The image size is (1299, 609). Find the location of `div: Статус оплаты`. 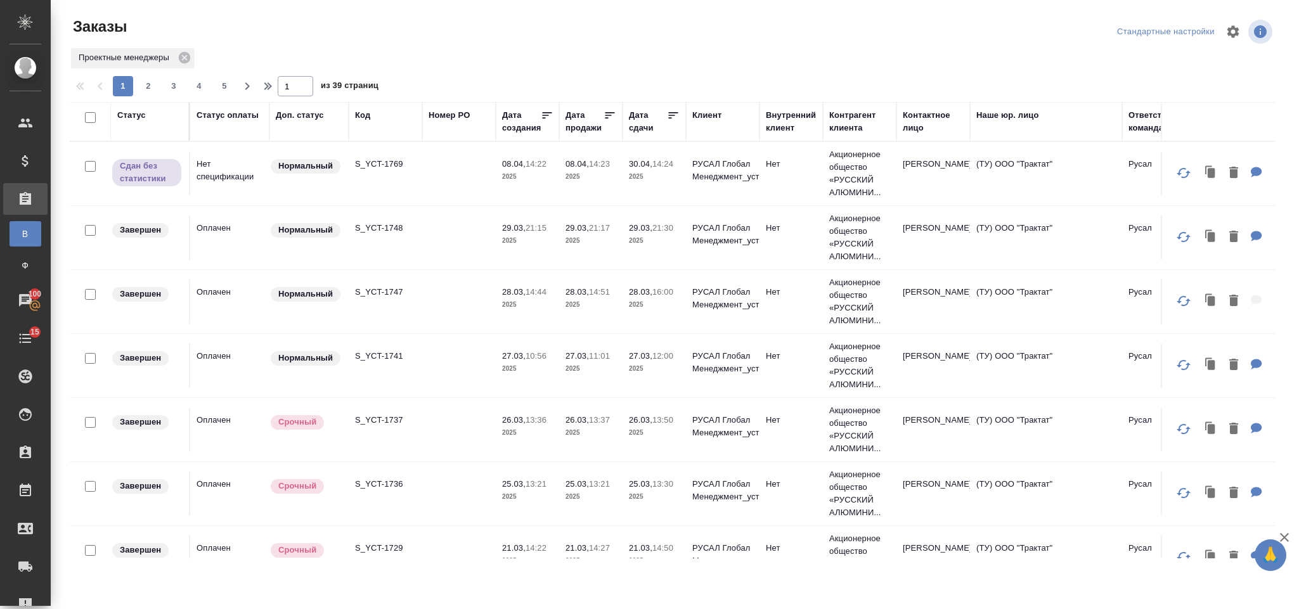

div: Статус оплаты is located at coordinates (228, 115).